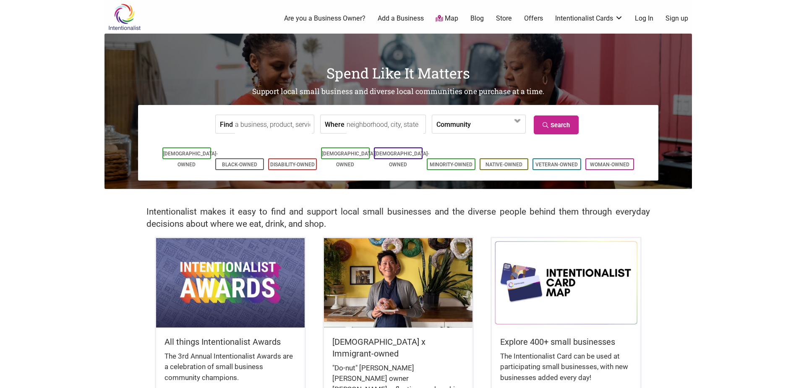 Image resolution: width=796 pixels, height=388 pixels. I want to click on h5: All things Intentionalist Awards, so click(230, 341).